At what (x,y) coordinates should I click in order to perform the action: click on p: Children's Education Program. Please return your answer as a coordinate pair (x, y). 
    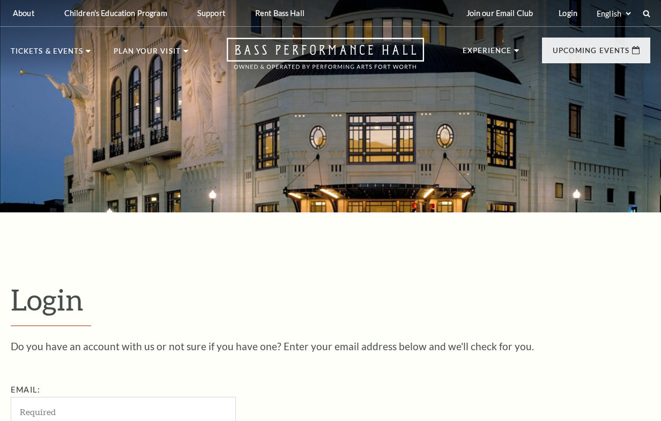
    Looking at the image, I should click on (116, 13).